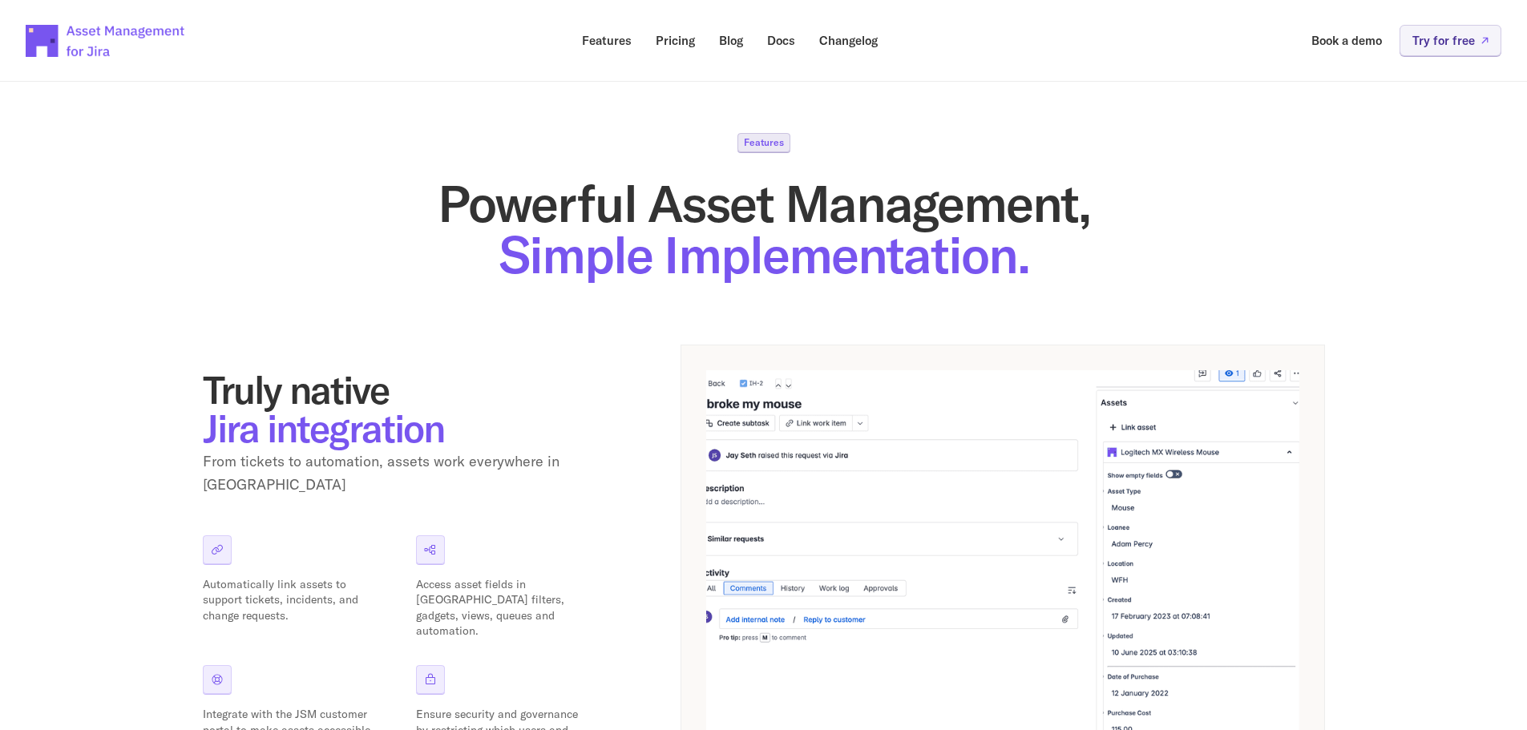 The image size is (1527, 730). What do you see at coordinates (781, 40) in the screenshot?
I see `a: Docs` at bounding box center [781, 40].